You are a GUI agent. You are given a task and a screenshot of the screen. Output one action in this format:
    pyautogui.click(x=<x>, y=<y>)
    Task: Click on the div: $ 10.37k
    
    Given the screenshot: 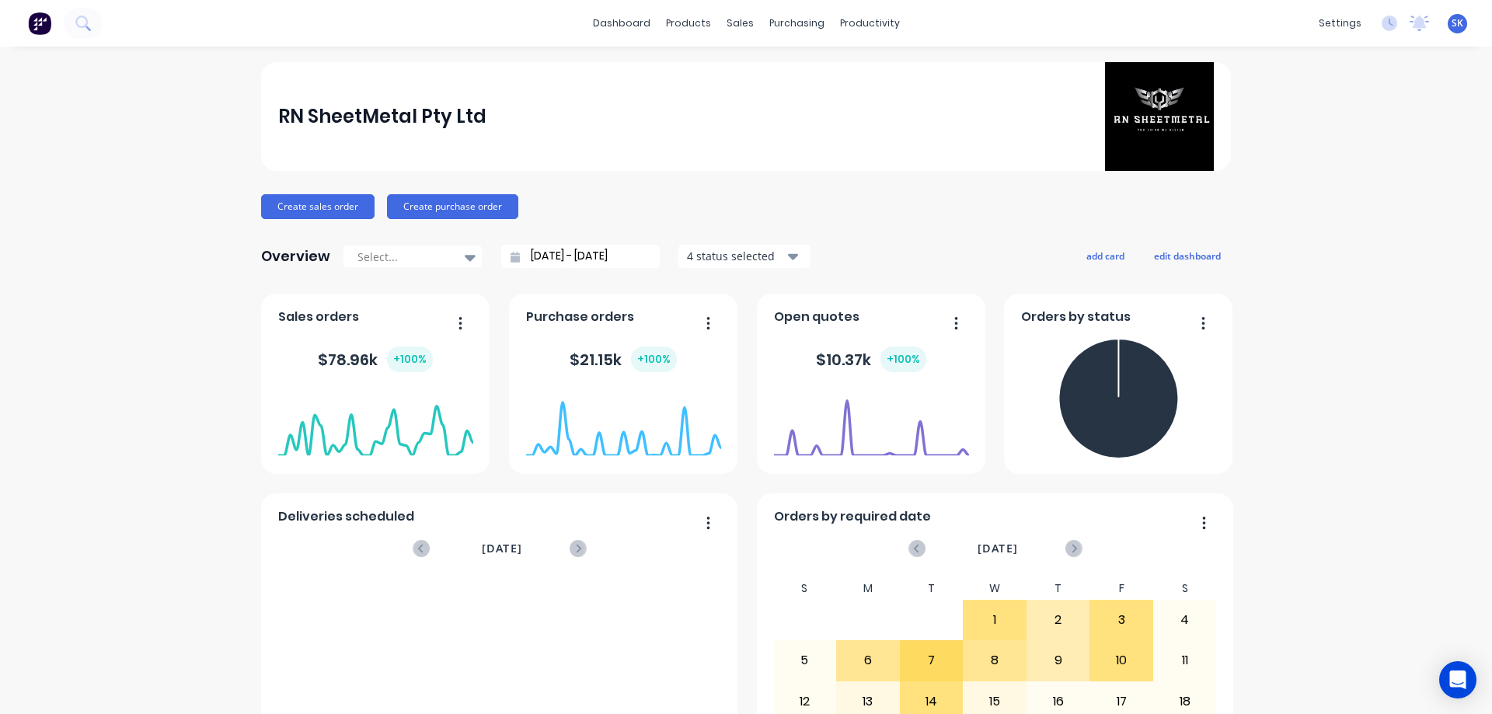 What is the action you would take?
    pyautogui.click(x=871, y=359)
    